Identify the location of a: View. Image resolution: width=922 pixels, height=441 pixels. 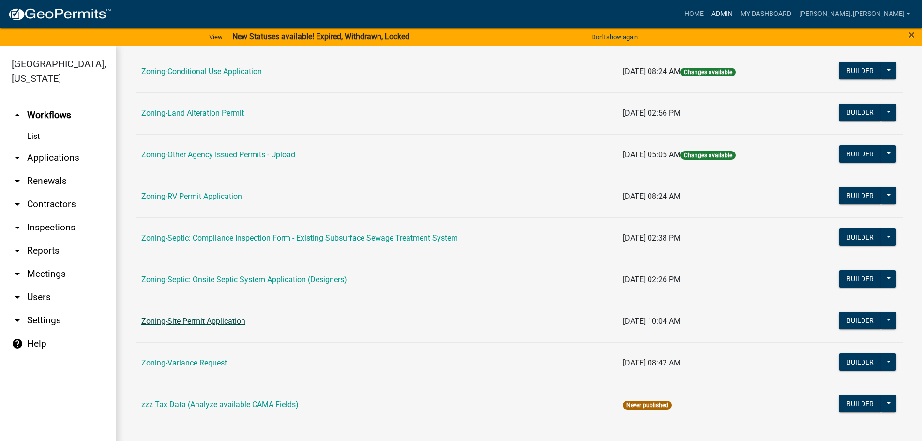
(216, 37).